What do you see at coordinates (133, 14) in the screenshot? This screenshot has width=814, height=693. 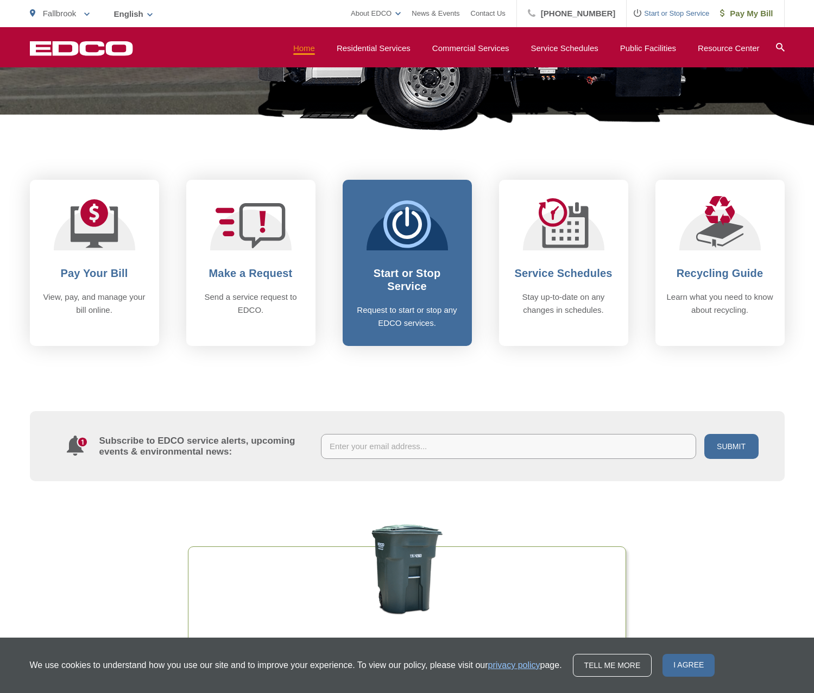 I see `span: English` at bounding box center [133, 14].